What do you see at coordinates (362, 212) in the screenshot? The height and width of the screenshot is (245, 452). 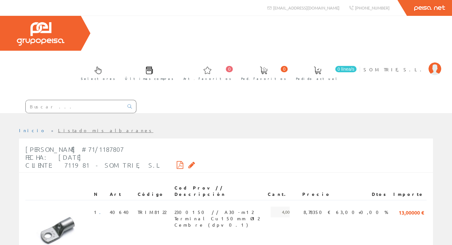 I see `span: 63,00+0,00 %` at bounding box center [362, 212].